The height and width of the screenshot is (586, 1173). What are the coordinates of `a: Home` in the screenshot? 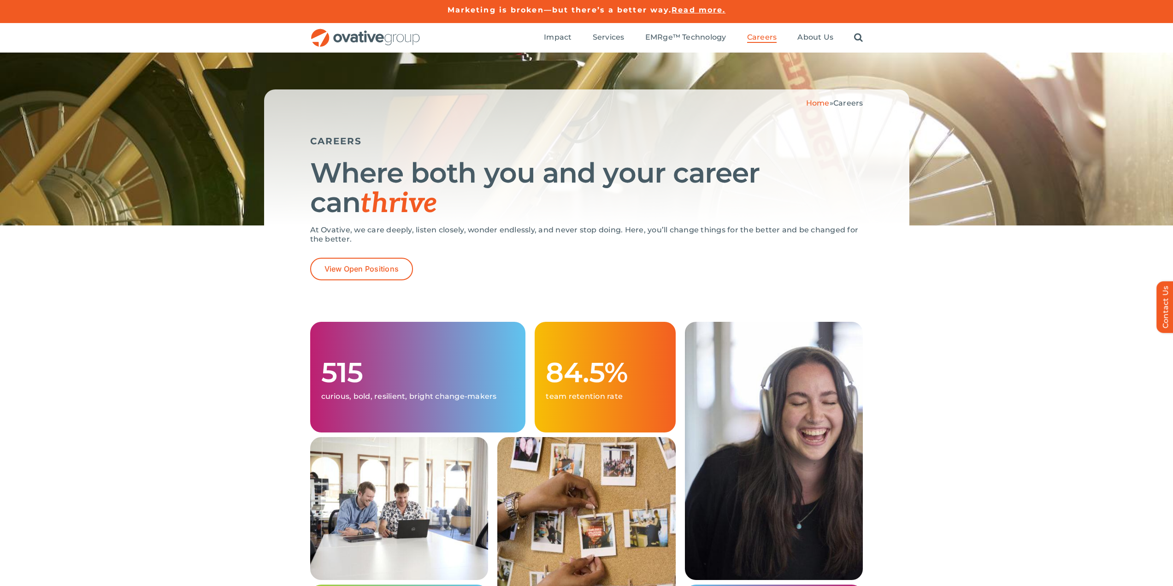 It's located at (817, 103).